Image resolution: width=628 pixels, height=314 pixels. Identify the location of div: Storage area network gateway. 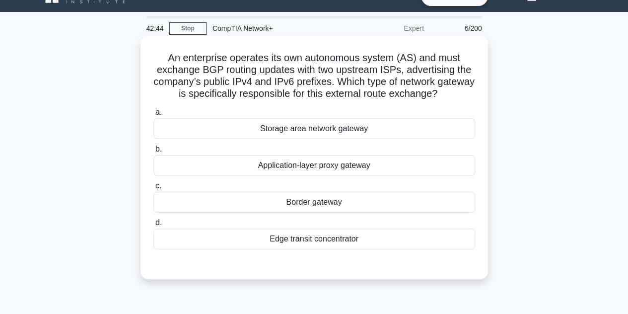
(314, 129).